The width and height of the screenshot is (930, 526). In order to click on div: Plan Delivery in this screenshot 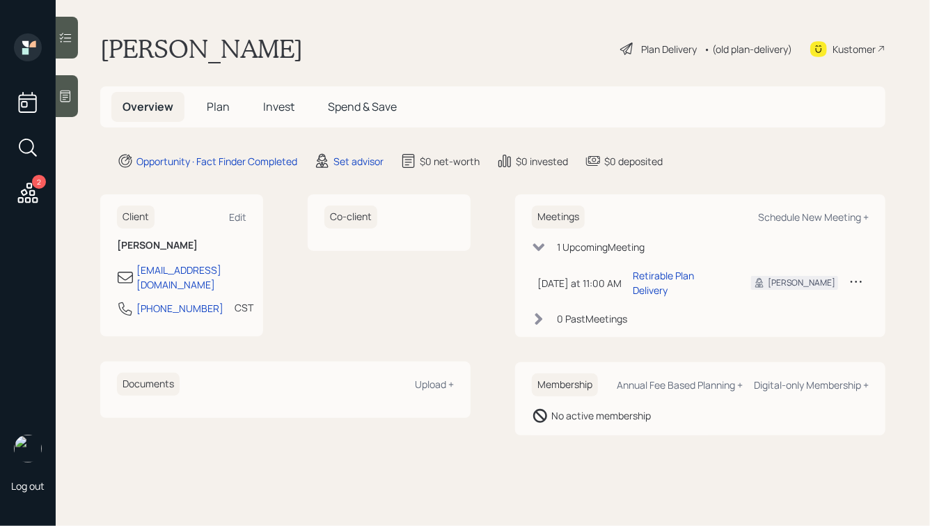, I will do `click(669, 49)`.